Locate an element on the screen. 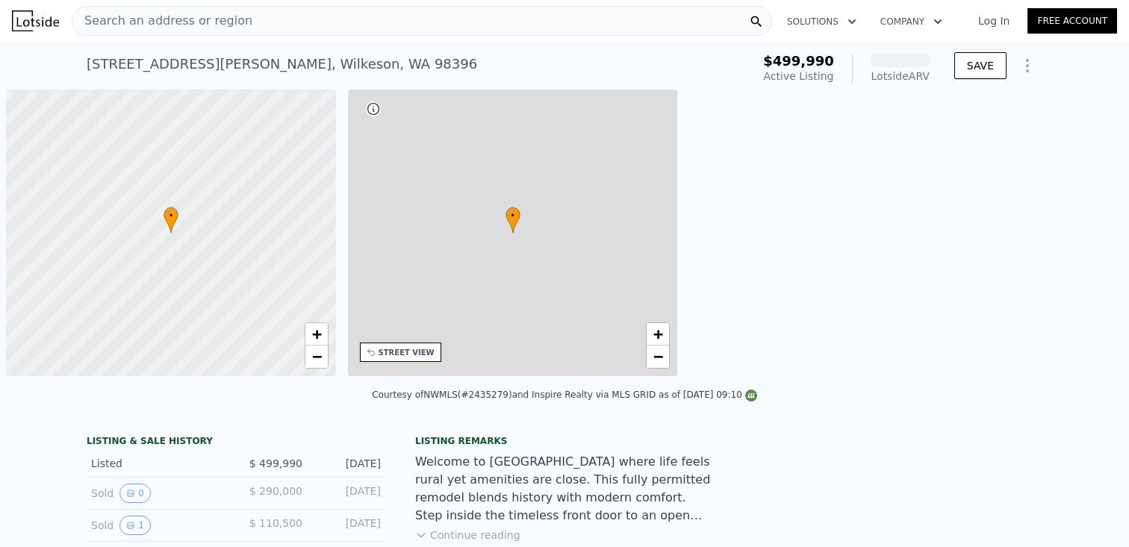 This screenshot has height=547, width=1129. div: LISTING & SALE HISTORY is located at coordinates (236, 443).